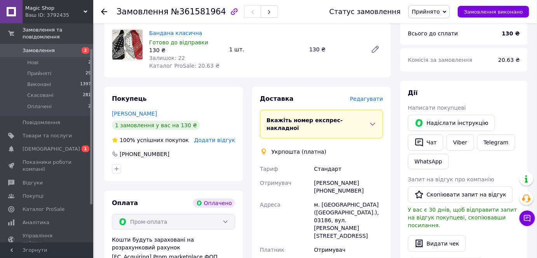 The width and height of the screenshot is (537, 258). What do you see at coordinates (496, 142) in the screenshot?
I see `a: Telegram` at bounding box center [496, 142].